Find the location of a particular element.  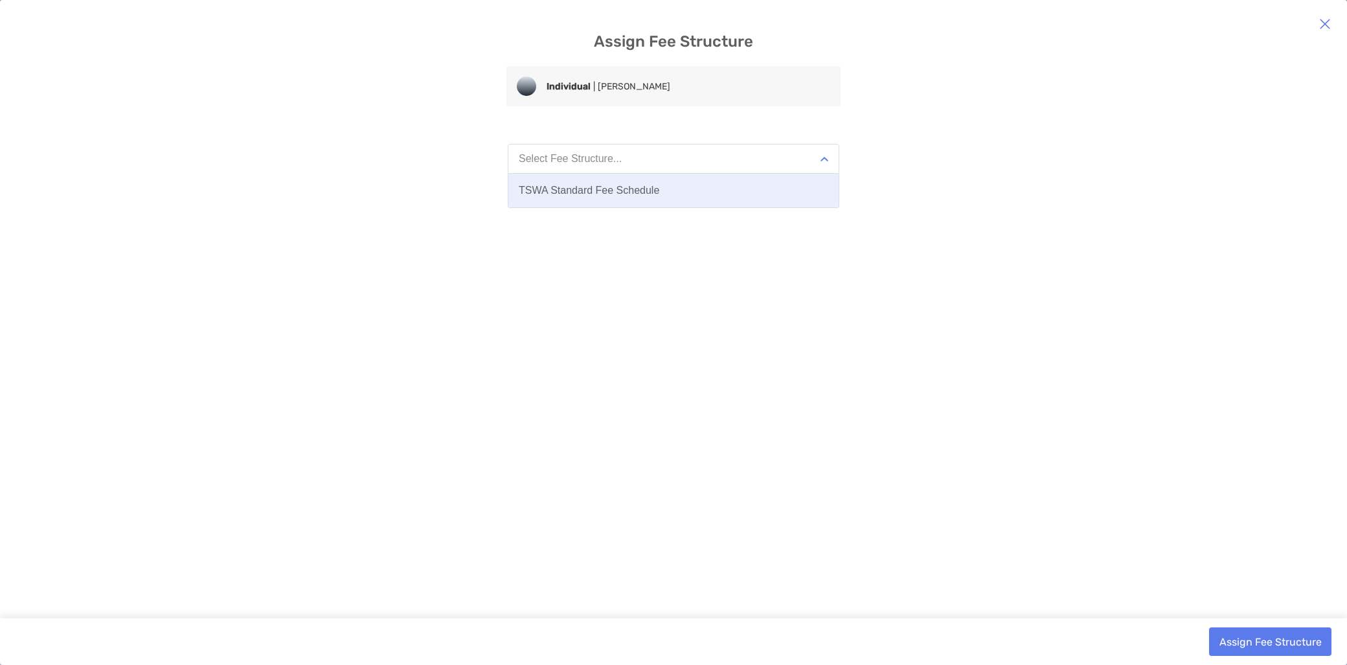

div: Select Fee Structure... is located at coordinates (570, 159).